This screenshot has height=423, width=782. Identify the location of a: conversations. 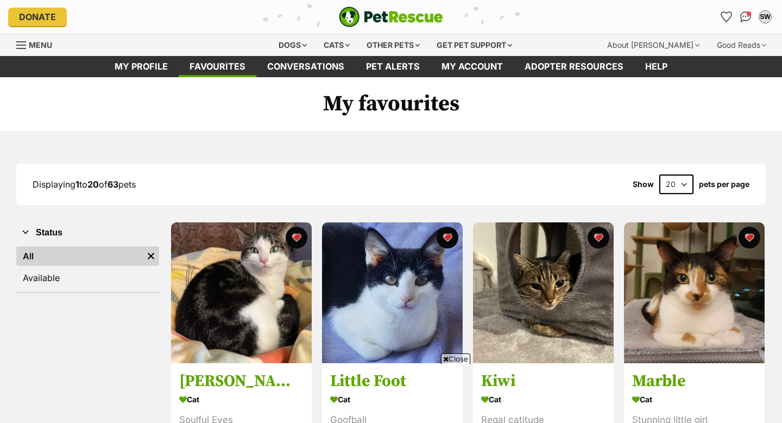
(306, 66).